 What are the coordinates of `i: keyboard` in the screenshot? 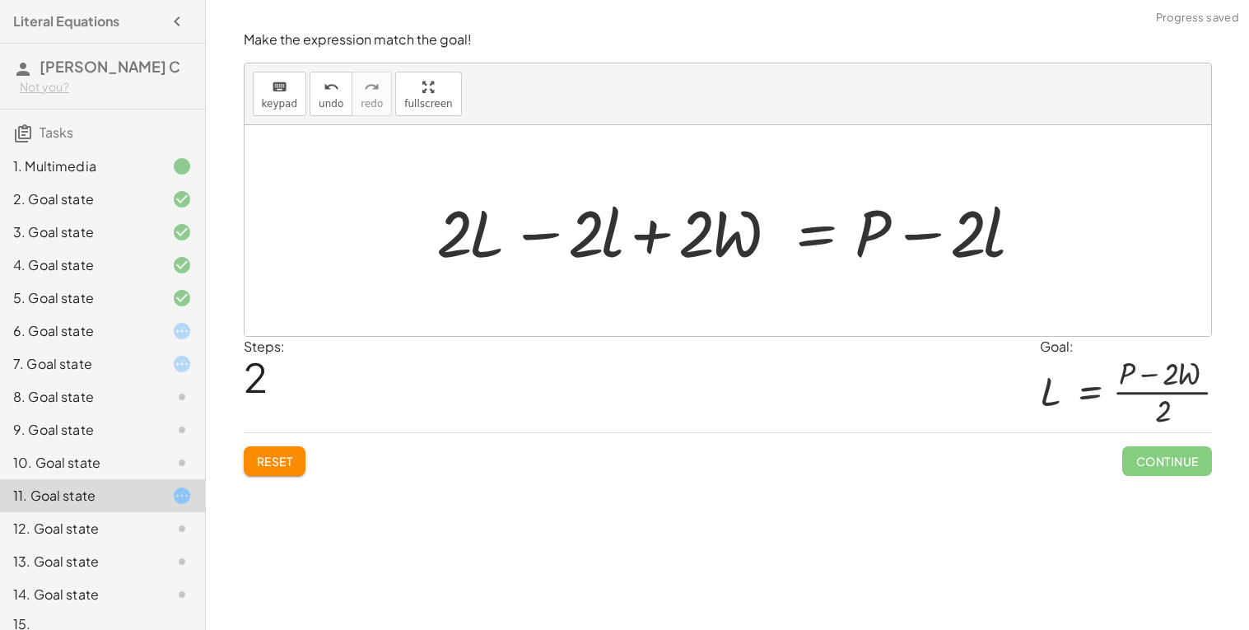 It's located at (279, 87).